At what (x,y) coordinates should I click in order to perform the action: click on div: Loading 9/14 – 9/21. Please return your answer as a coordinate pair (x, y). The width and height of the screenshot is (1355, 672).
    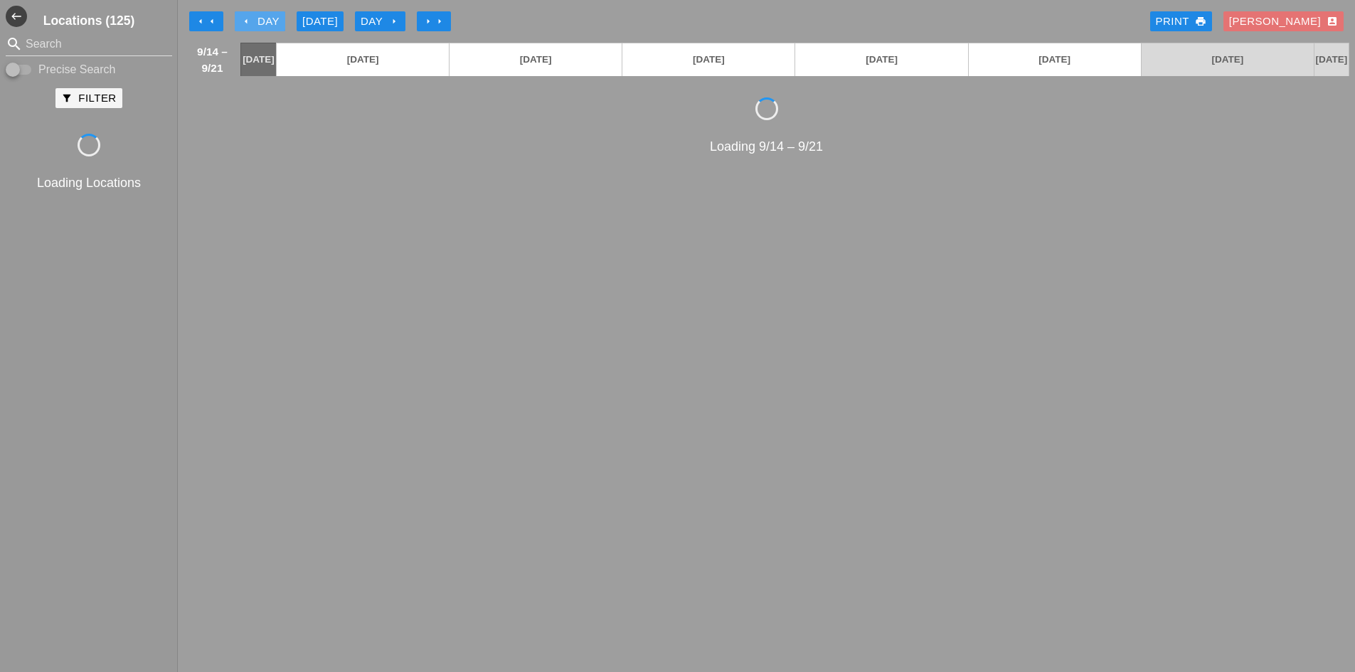
    Looking at the image, I should click on (766, 146).